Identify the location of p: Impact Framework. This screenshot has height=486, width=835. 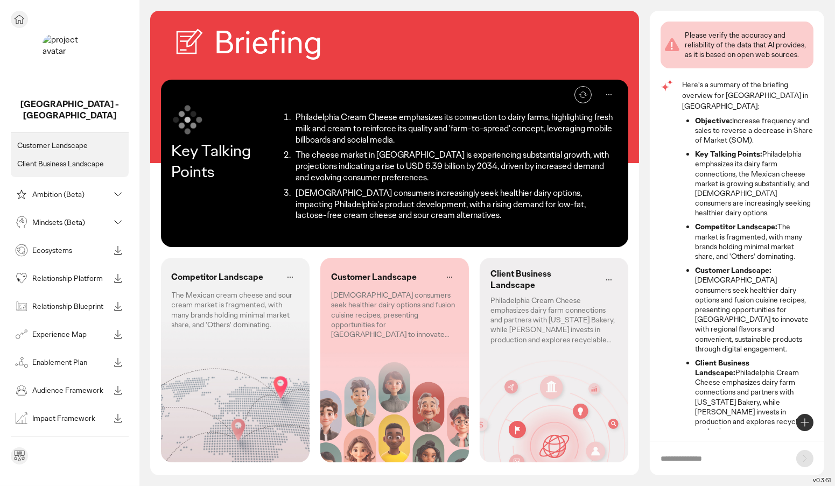
(70, 418).